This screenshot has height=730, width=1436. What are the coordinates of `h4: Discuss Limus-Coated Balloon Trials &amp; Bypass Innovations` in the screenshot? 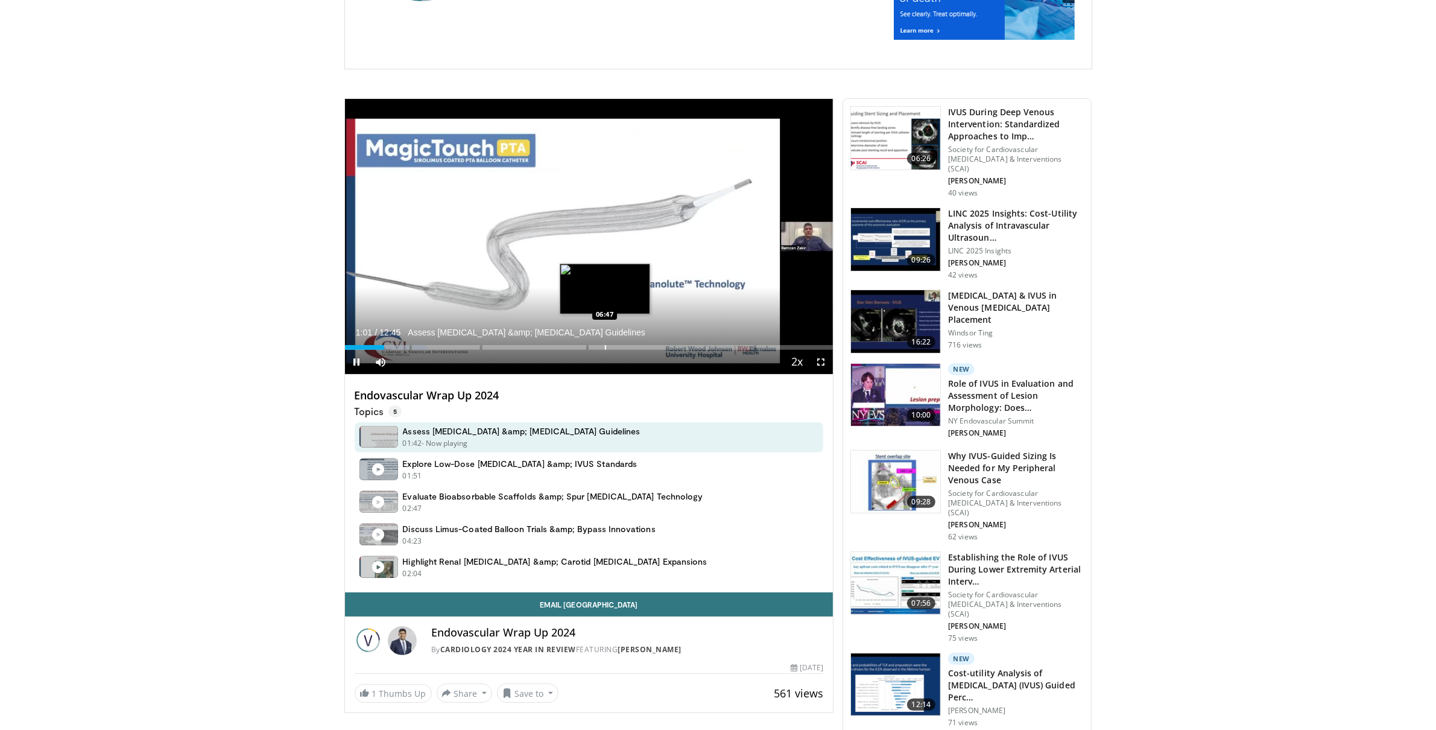 It's located at (529, 529).